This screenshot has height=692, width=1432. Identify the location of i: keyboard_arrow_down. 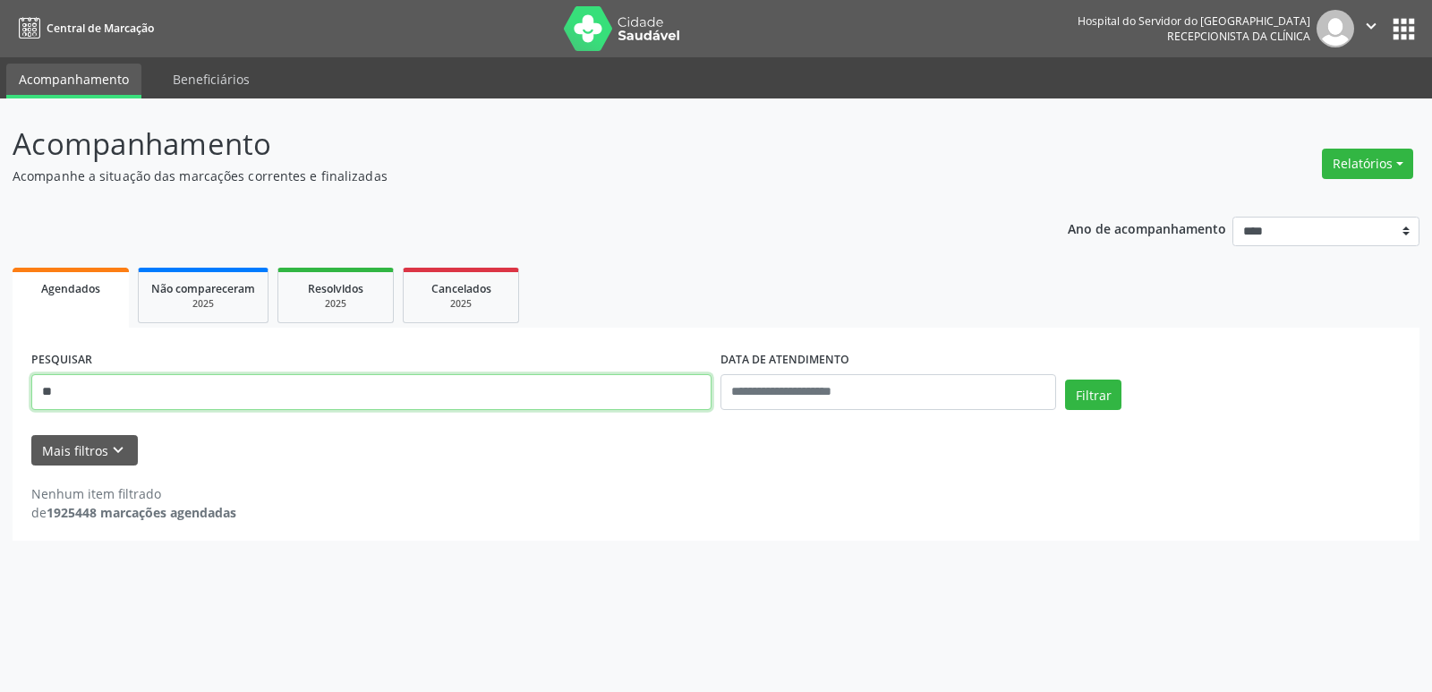
(118, 450).